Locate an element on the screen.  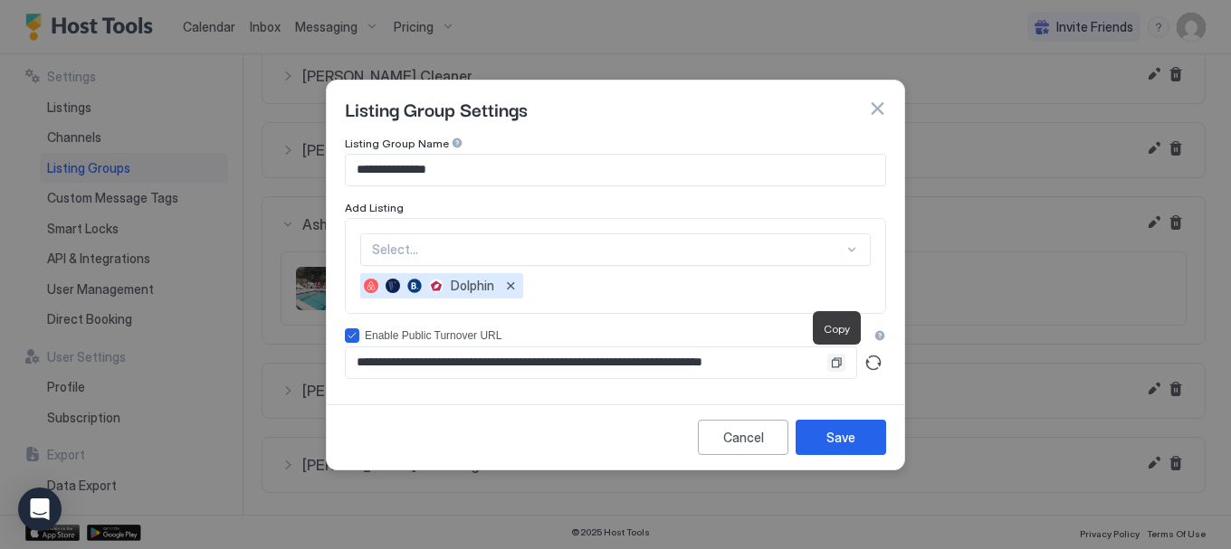
div: Cancel is located at coordinates (743, 437).